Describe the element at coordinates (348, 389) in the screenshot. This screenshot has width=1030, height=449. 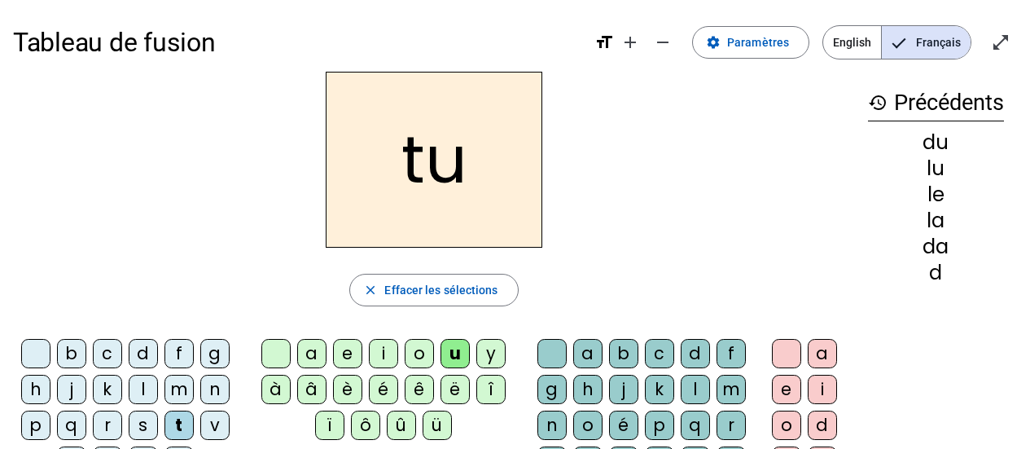
I see `div: è` at that location.